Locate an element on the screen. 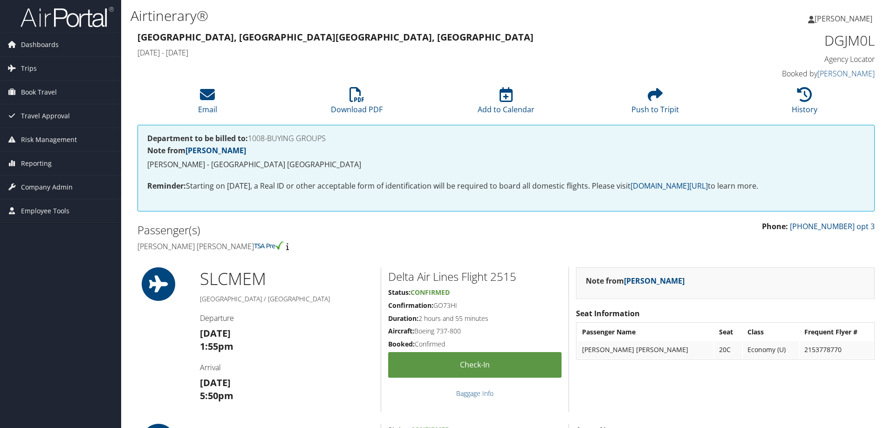  h5: GO73HI is located at coordinates (475, 306).